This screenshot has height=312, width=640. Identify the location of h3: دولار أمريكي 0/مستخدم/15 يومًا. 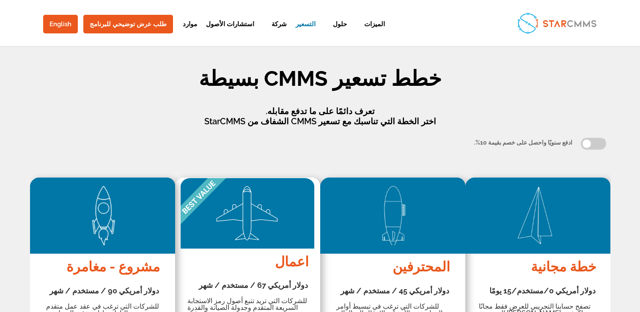
(537, 293).